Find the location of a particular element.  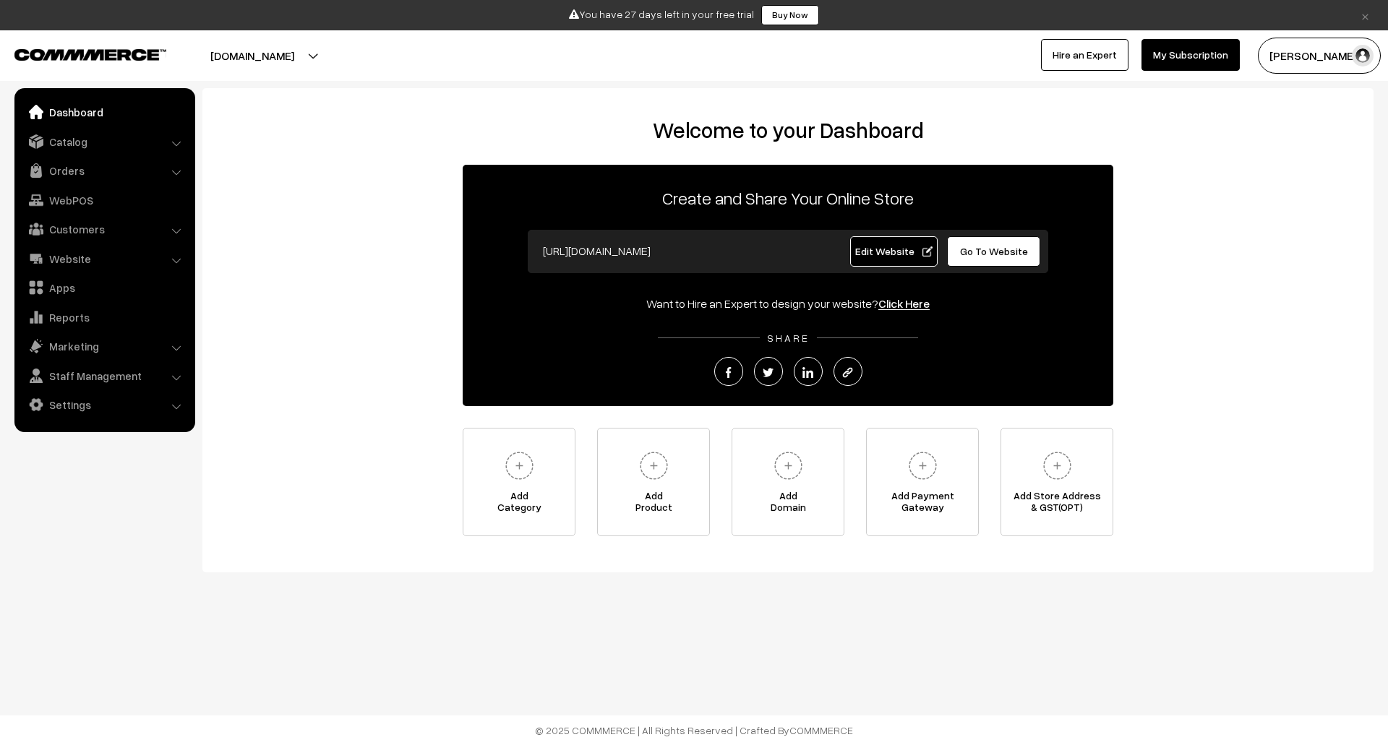

span: Add Payment Gateway is located at coordinates (923, 505).